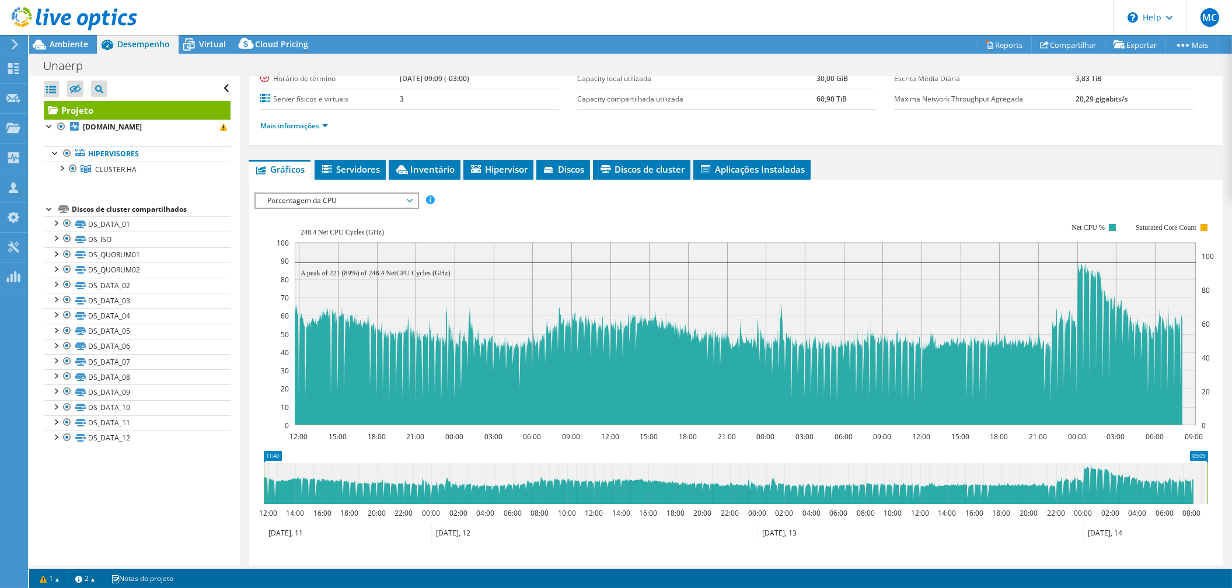  What do you see at coordinates (751, 169) in the screenshot?
I see `span: Aplicações Instaladas` at bounding box center [751, 169].